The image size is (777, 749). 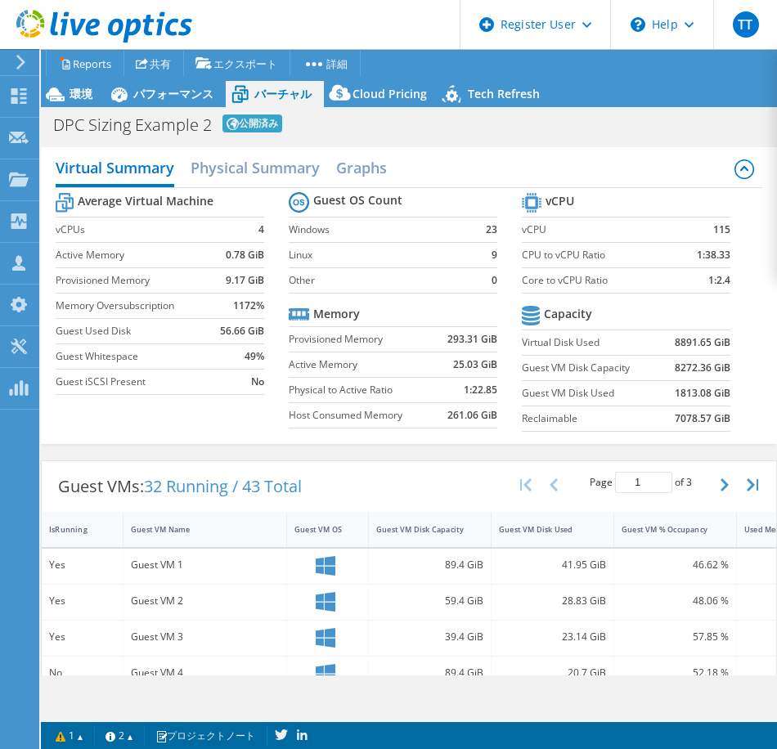 What do you see at coordinates (542, 529) in the screenshot?
I see `div: Guest VM Disk Used` at bounding box center [542, 529].